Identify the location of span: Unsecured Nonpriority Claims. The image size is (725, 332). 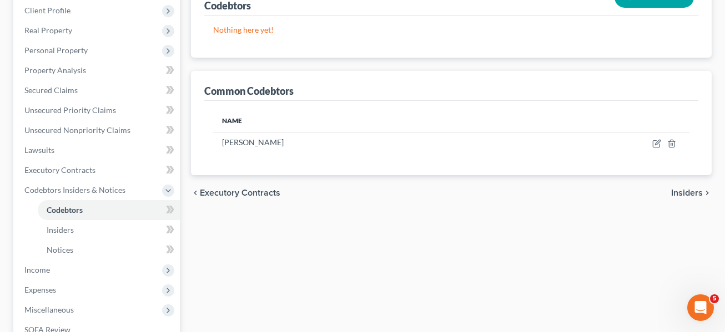
(77, 130).